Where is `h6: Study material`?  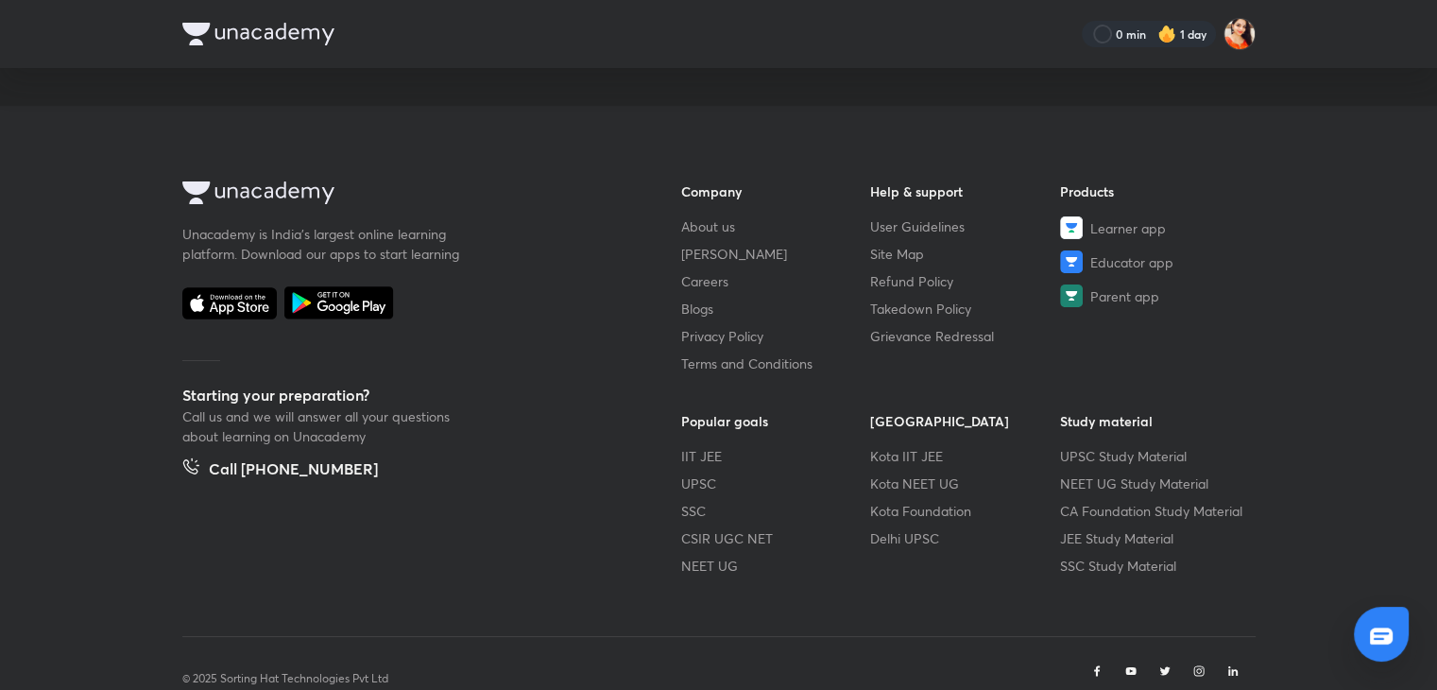 h6: Study material is located at coordinates (1154, 420).